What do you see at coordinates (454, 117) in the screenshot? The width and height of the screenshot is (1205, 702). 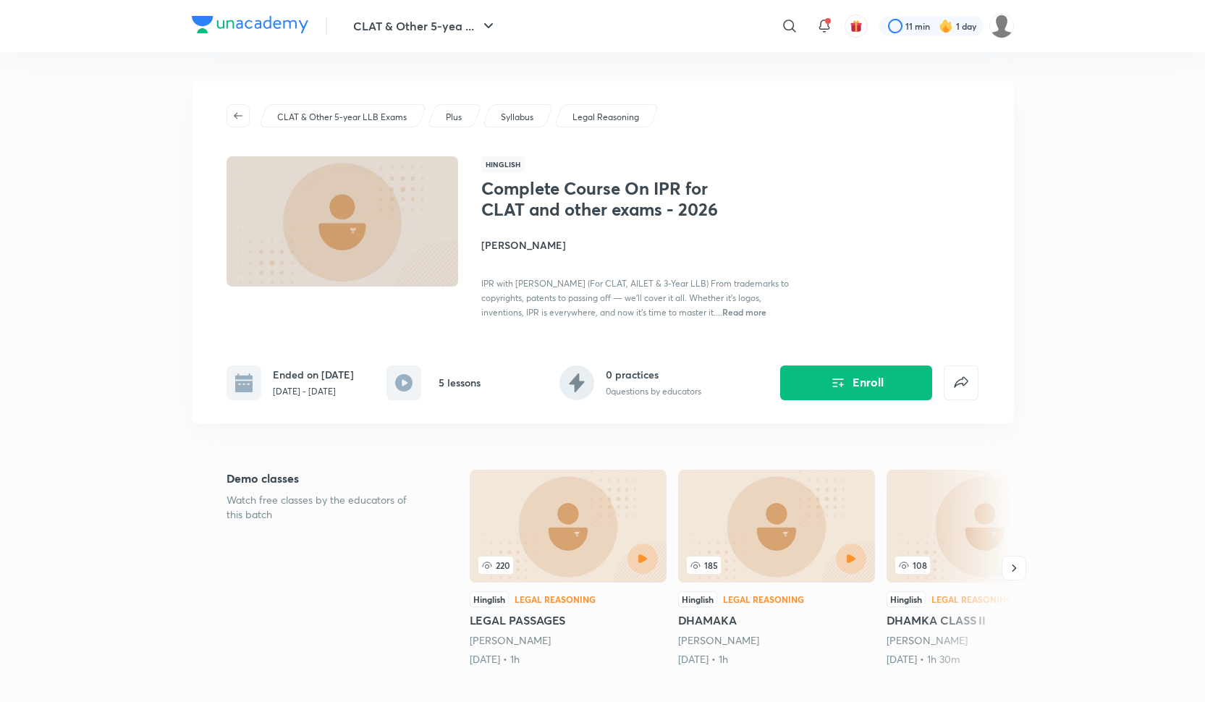 I see `p: Plus` at bounding box center [454, 117].